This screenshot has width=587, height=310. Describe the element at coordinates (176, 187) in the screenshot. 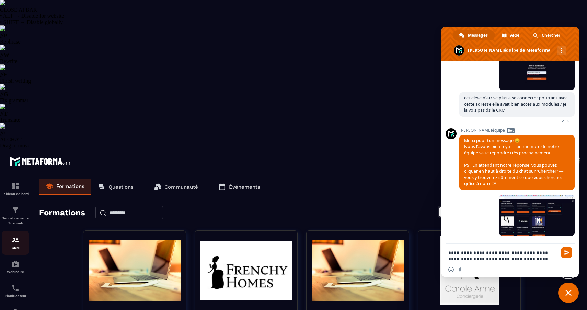

I see `a: Communauté` at that location.